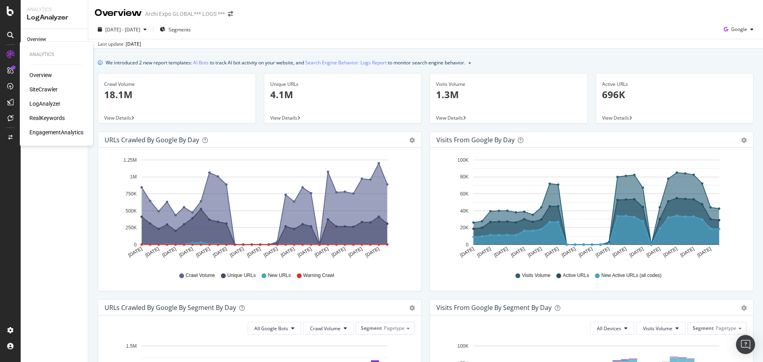 Image resolution: width=763 pixels, height=362 pixels. Describe the element at coordinates (631, 275) in the screenshot. I see `span: New Active URLs (all codes)` at that location.